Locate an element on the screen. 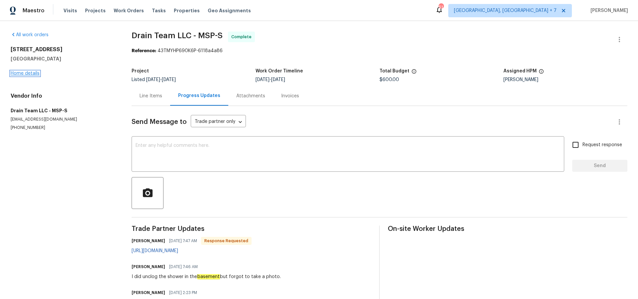  div: Trade partner only is located at coordinates (218, 122).